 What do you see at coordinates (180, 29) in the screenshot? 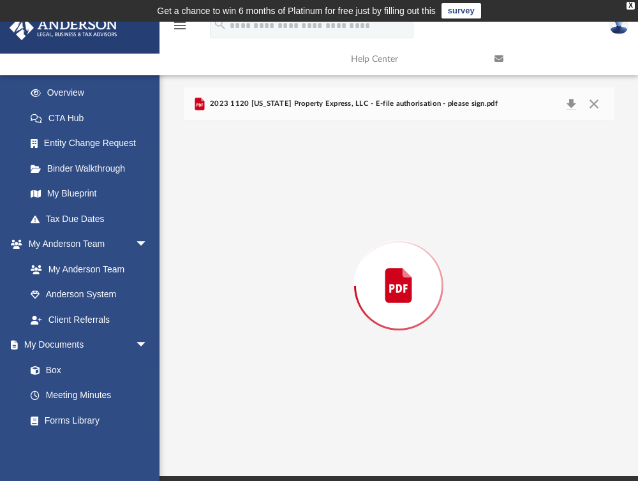
I see `a: menu` at bounding box center [180, 29].